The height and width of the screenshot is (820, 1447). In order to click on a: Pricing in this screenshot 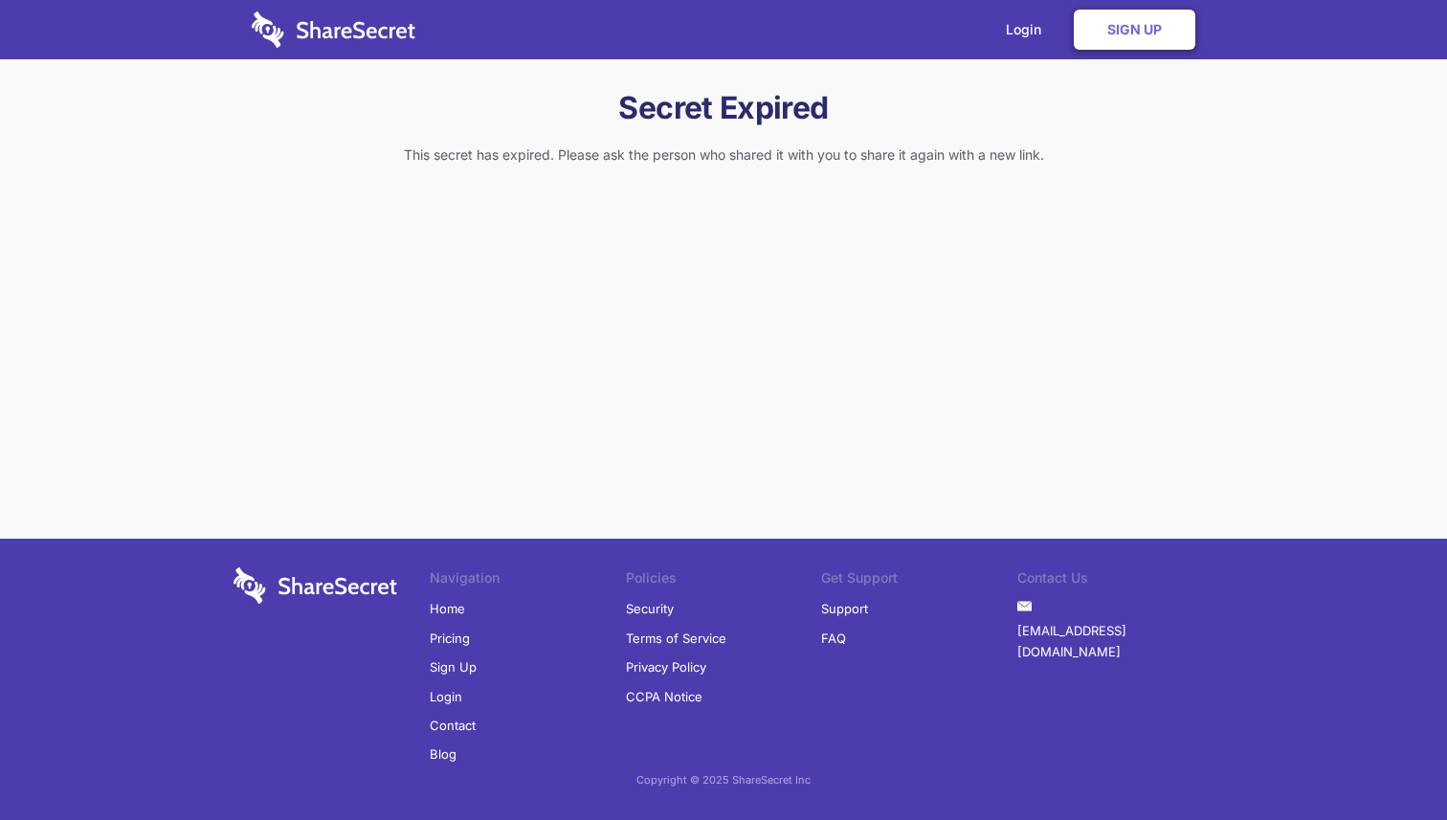, I will do `click(450, 639)`.